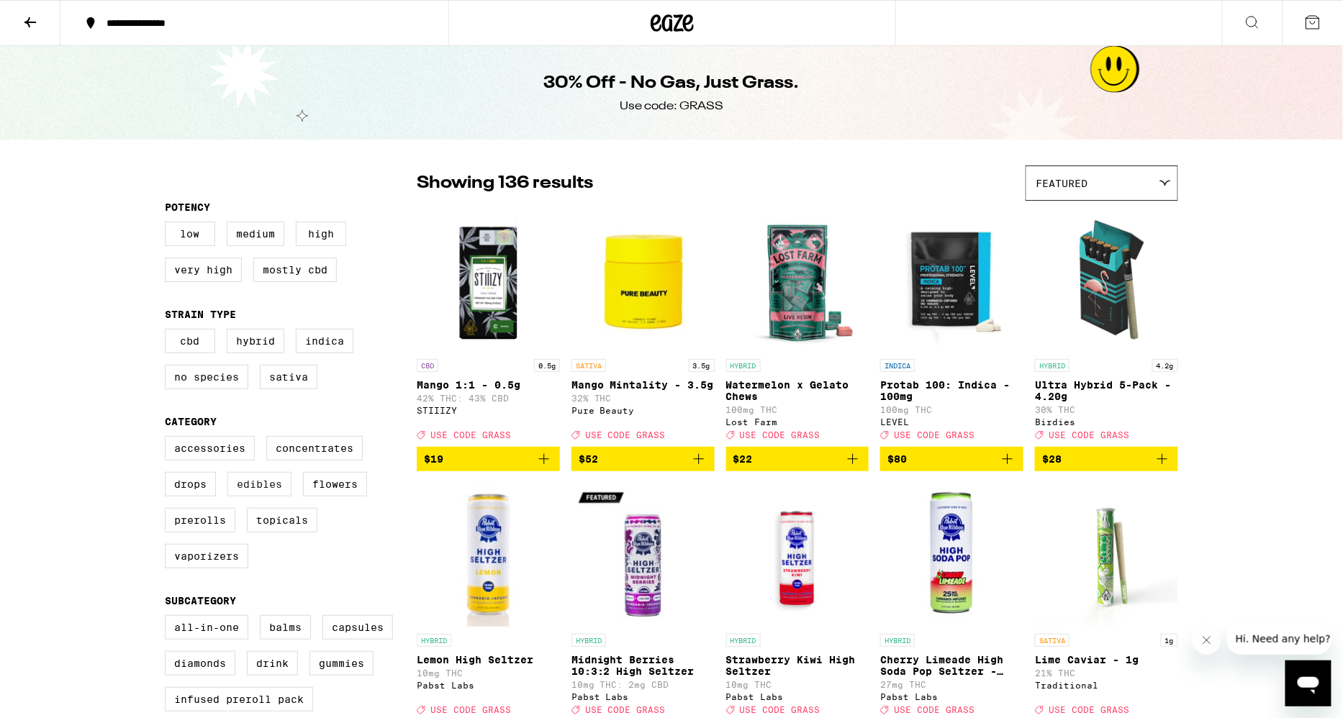 Image resolution: width=1343 pixels, height=718 pixels. Describe the element at coordinates (1165, 366) in the screenshot. I see `p: 4.2g` at that location.